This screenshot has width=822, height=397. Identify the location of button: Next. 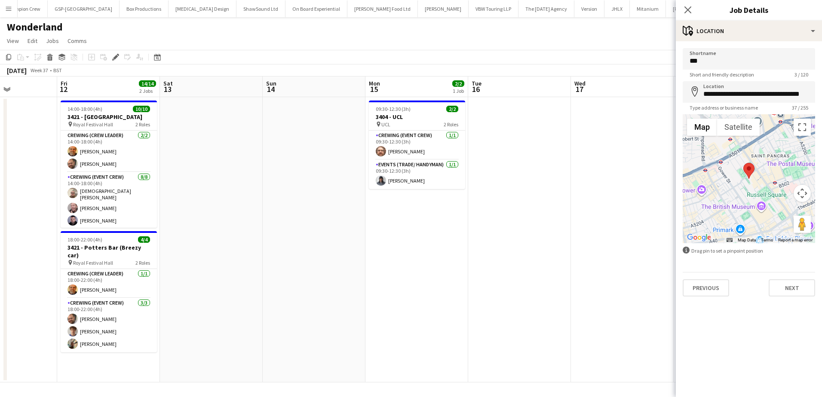
(792, 288).